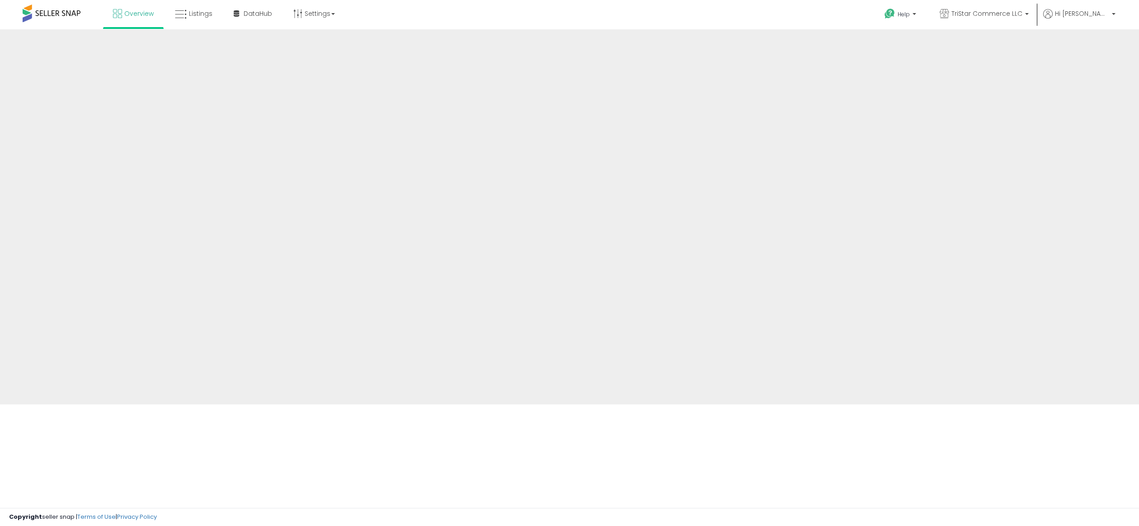 The height and width of the screenshot is (526, 1139). Describe the element at coordinates (201, 14) in the screenshot. I see `span: Listings` at that location.